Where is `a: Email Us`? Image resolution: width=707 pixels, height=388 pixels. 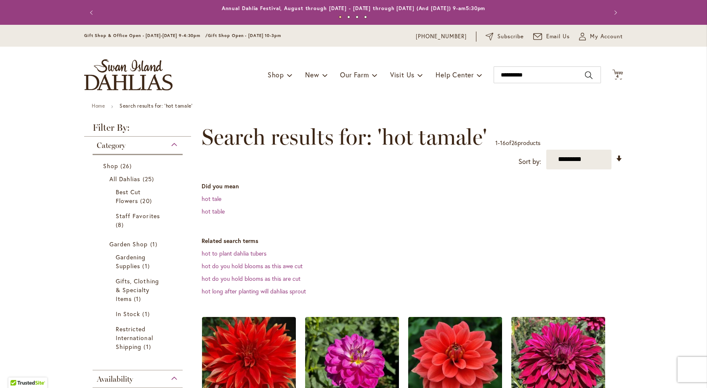 a: Email Us is located at coordinates (551, 37).